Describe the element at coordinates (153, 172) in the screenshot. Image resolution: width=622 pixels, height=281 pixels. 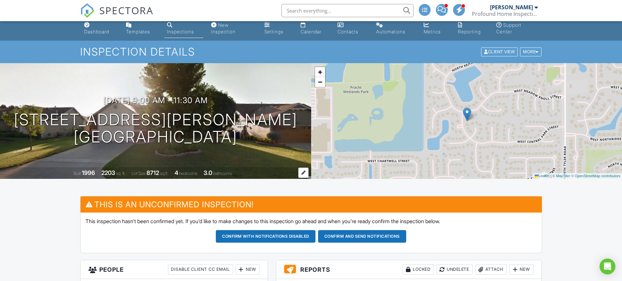
I see `div: 8712` at that location.